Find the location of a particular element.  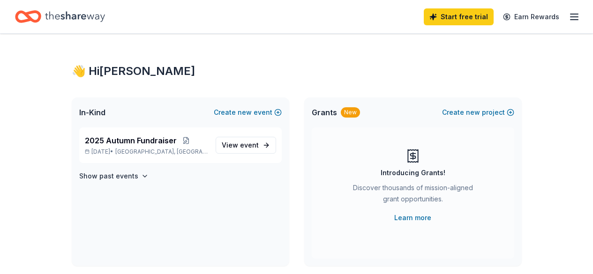

span: 2025 Autumn Fundraiser is located at coordinates (131, 141).